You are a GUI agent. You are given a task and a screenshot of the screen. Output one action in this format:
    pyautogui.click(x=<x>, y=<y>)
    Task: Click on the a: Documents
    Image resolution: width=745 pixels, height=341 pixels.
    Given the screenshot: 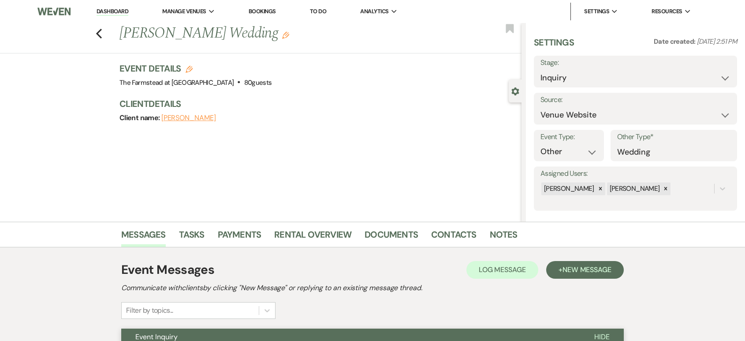 What is the action you would take?
    pyautogui.click(x=391, y=237)
    